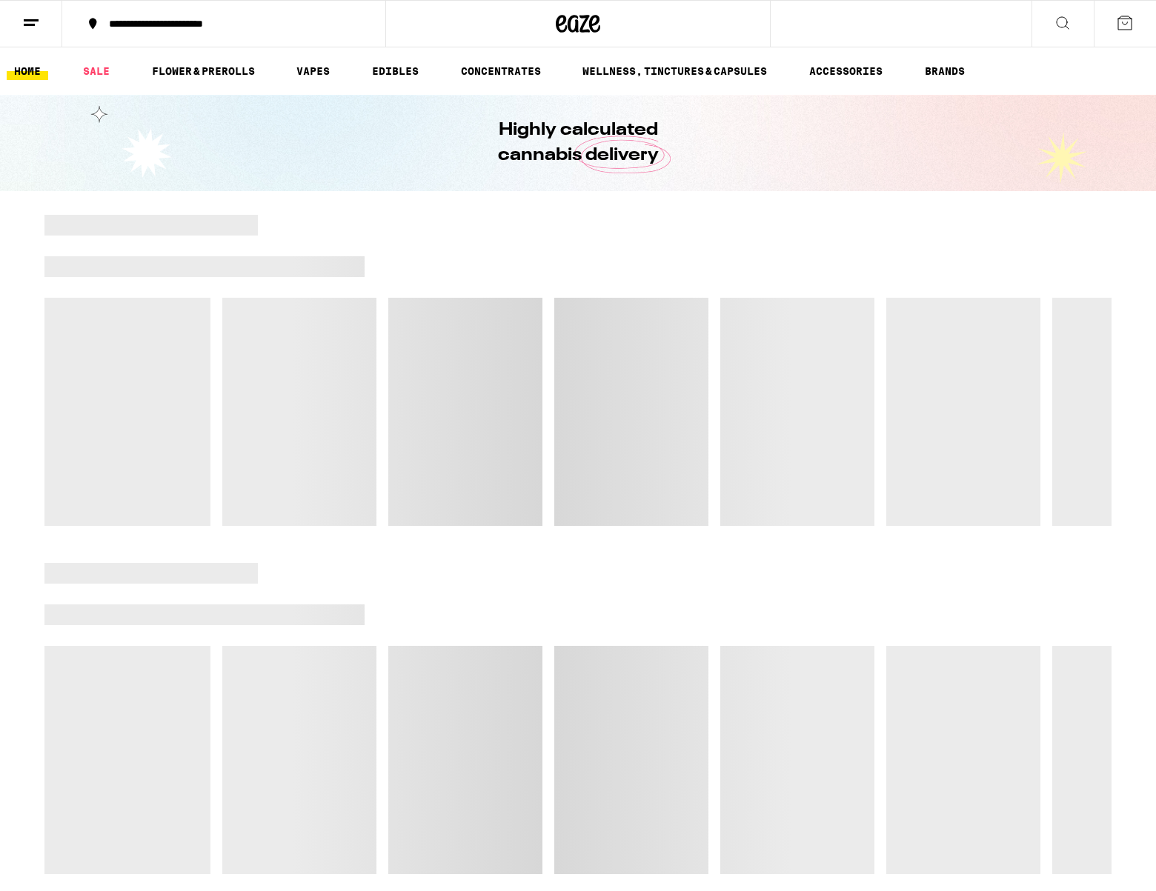 This screenshot has height=891, width=1156. Describe the element at coordinates (313, 71) in the screenshot. I see `a: VAPES` at that location.